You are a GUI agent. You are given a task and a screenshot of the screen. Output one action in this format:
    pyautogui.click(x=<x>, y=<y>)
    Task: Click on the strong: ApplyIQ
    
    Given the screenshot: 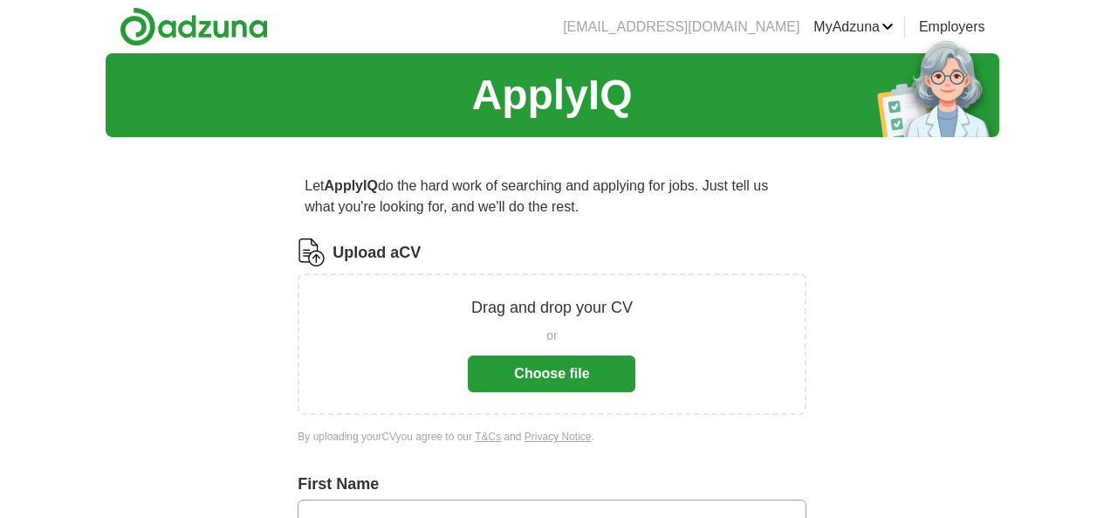 What is the action you would take?
    pyautogui.click(x=351, y=185)
    